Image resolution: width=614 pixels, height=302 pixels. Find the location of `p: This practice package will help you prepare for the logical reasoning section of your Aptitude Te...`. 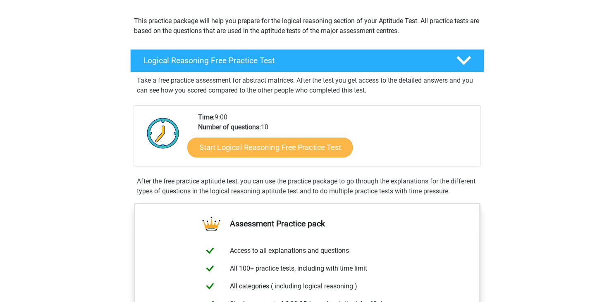

p: This practice package will help you prepare for the logical reasoning section of your Aptitude Te... is located at coordinates (307, 26).